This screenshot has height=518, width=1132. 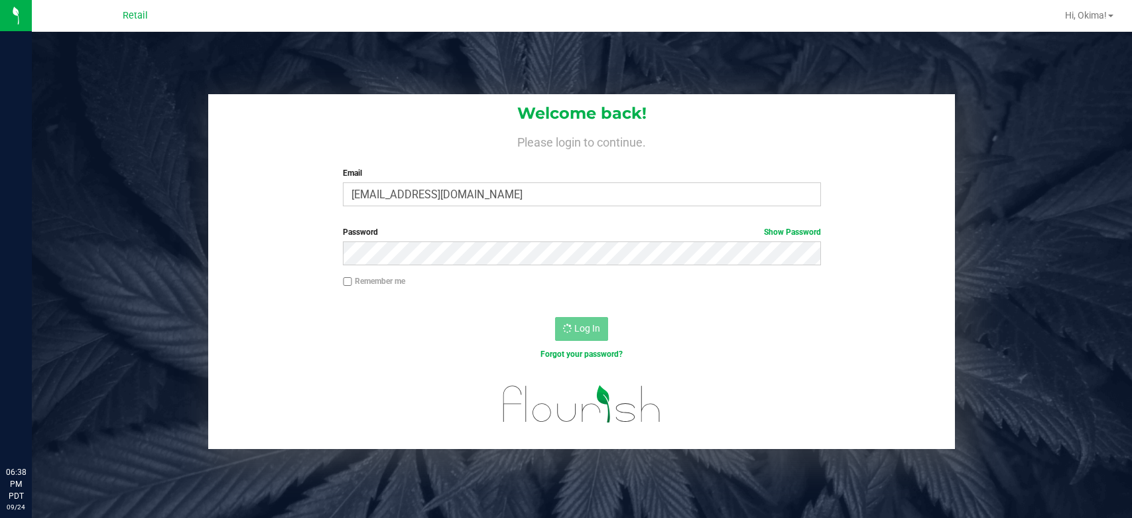 What do you see at coordinates (582, 141) in the screenshot?
I see `h4: Please login to continue.` at bounding box center [582, 141].